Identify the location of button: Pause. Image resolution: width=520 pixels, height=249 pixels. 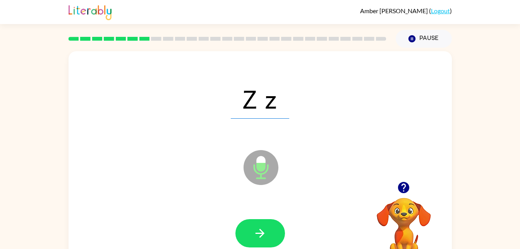
(424, 39).